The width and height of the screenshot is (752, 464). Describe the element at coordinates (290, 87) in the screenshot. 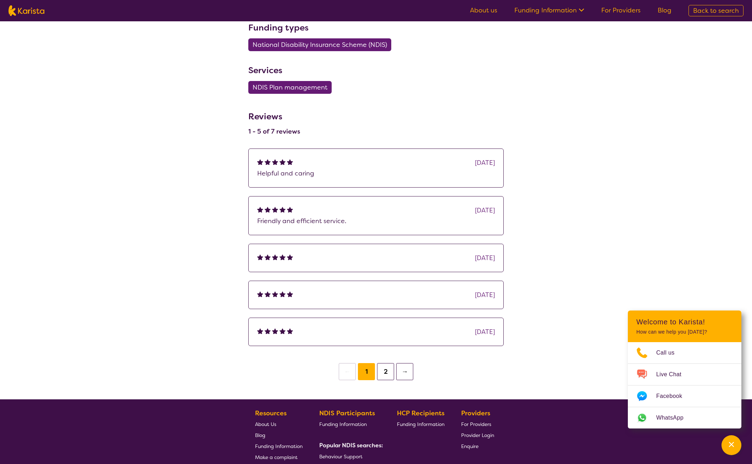

I see `span: NDIS Plan management` at that location.